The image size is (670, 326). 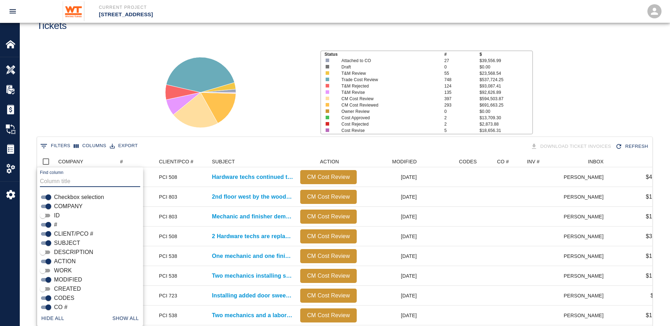 I want to click on p: $93,087.41, so click(x=506, y=86).